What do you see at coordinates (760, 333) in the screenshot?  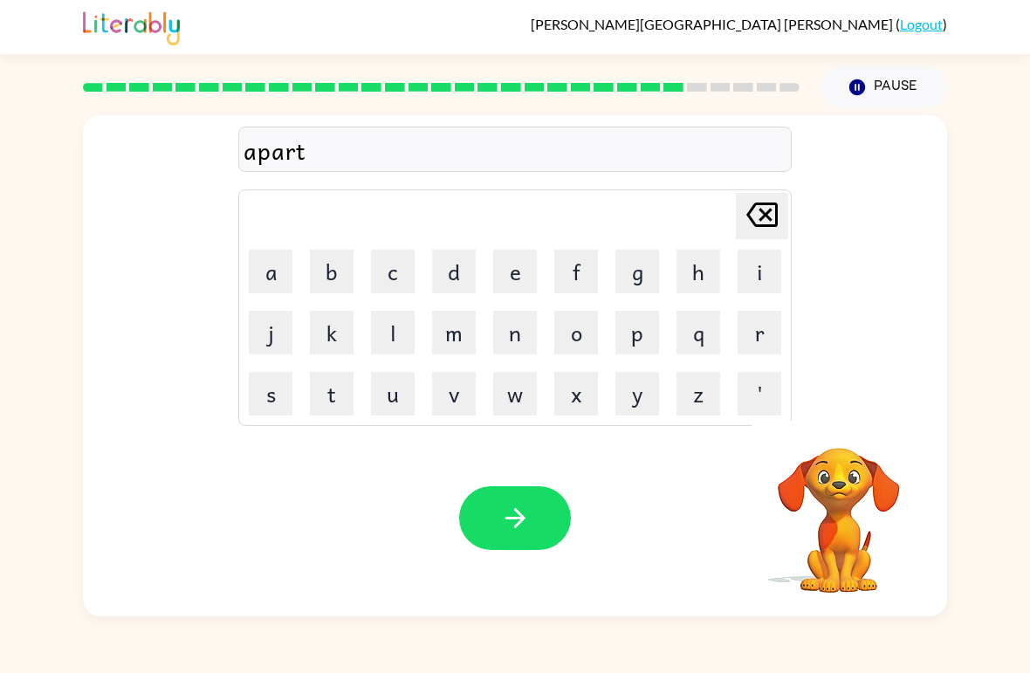 I see `button: r` at bounding box center [760, 333].